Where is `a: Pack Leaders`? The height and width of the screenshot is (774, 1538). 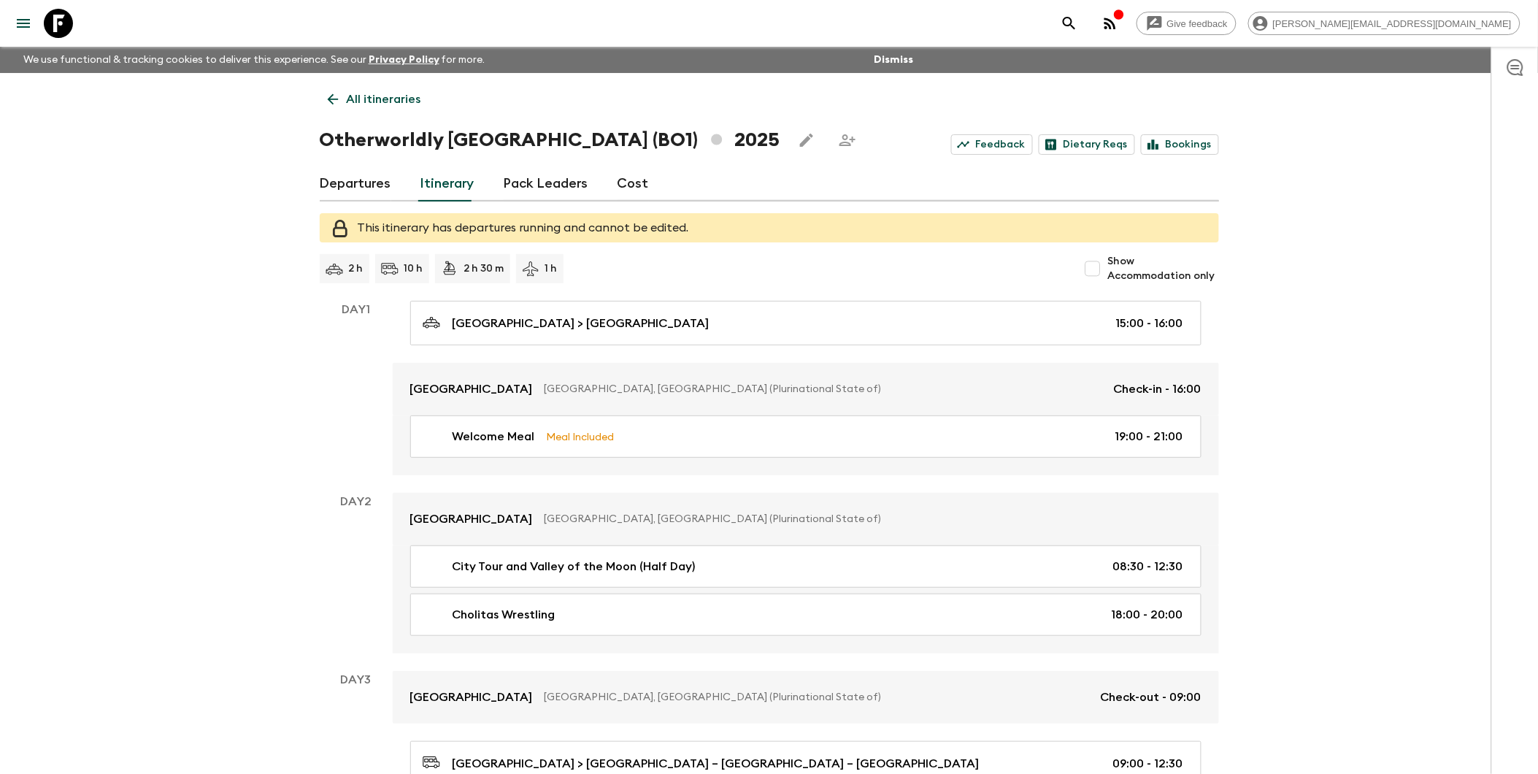
a: Pack Leaders is located at coordinates (546, 184).